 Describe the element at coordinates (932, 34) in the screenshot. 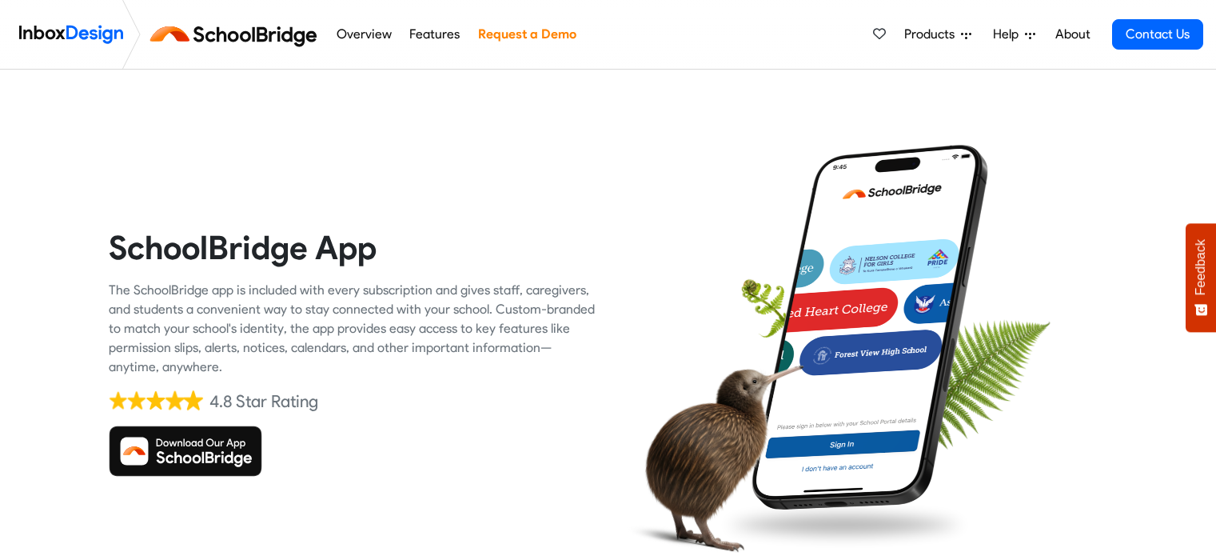

I see `span: Products` at that location.